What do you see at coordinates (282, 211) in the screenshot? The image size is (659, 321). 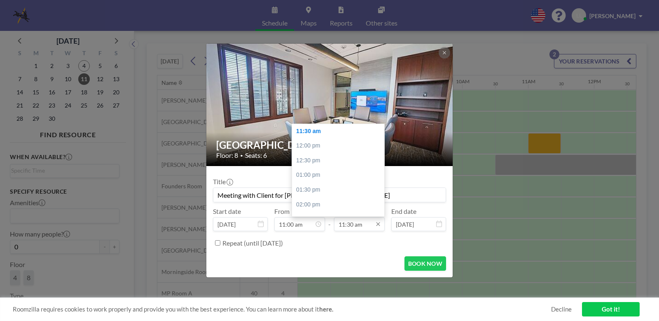 I see `label: From` at bounding box center [282, 211].